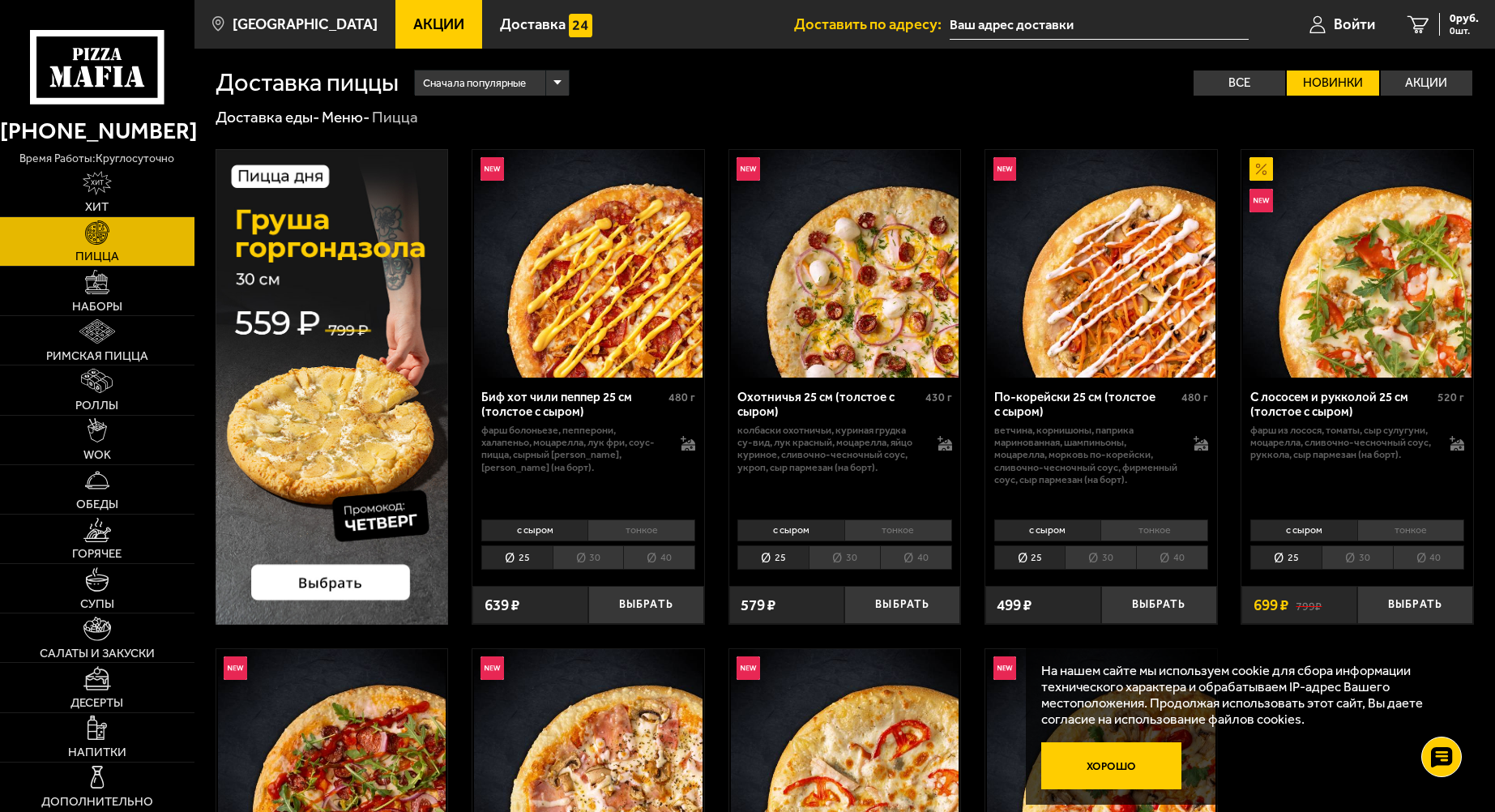  What do you see at coordinates (1332, 82) in the screenshot?
I see `label: Новинки` at bounding box center [1332, 82].